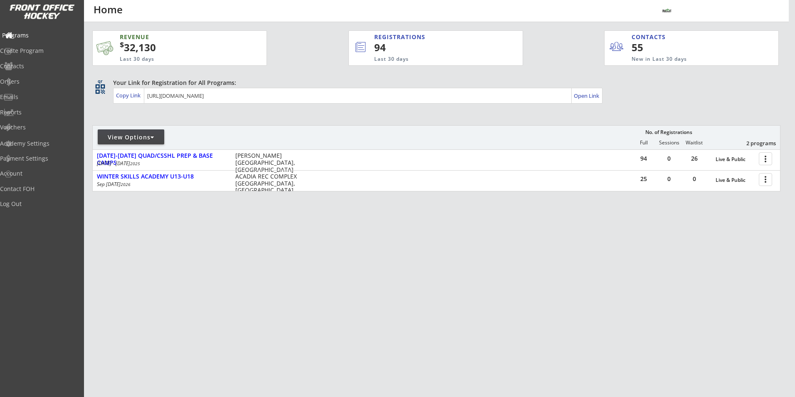  What do you see at coordinates (100, 89) in the screenshot?
I see `button: qr_code` at bounding box center [100, 89].